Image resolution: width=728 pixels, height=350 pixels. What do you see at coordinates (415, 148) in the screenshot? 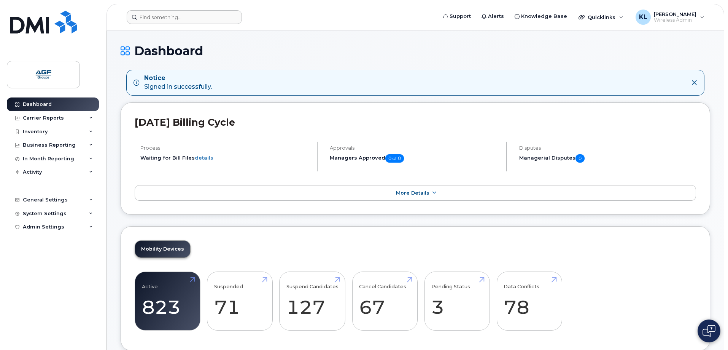
I see `h4: Approvals` at bounding box center [415, 148].